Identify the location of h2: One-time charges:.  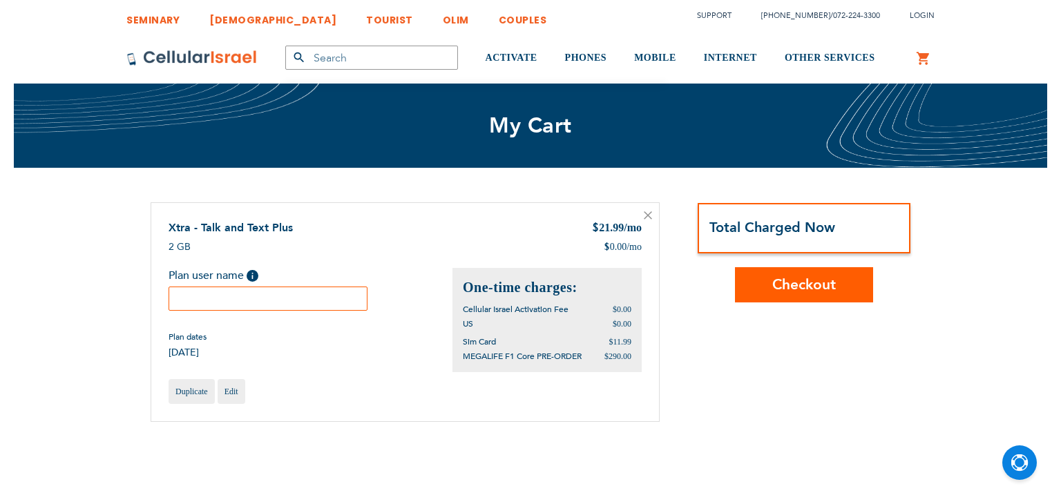
(547, 287).